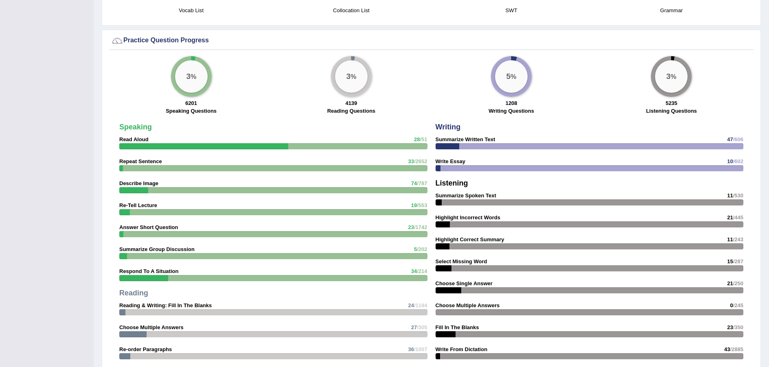  Describe the element at coordinates (511, 111) in the screenshot. I see `label: Writing Questions` at that location.